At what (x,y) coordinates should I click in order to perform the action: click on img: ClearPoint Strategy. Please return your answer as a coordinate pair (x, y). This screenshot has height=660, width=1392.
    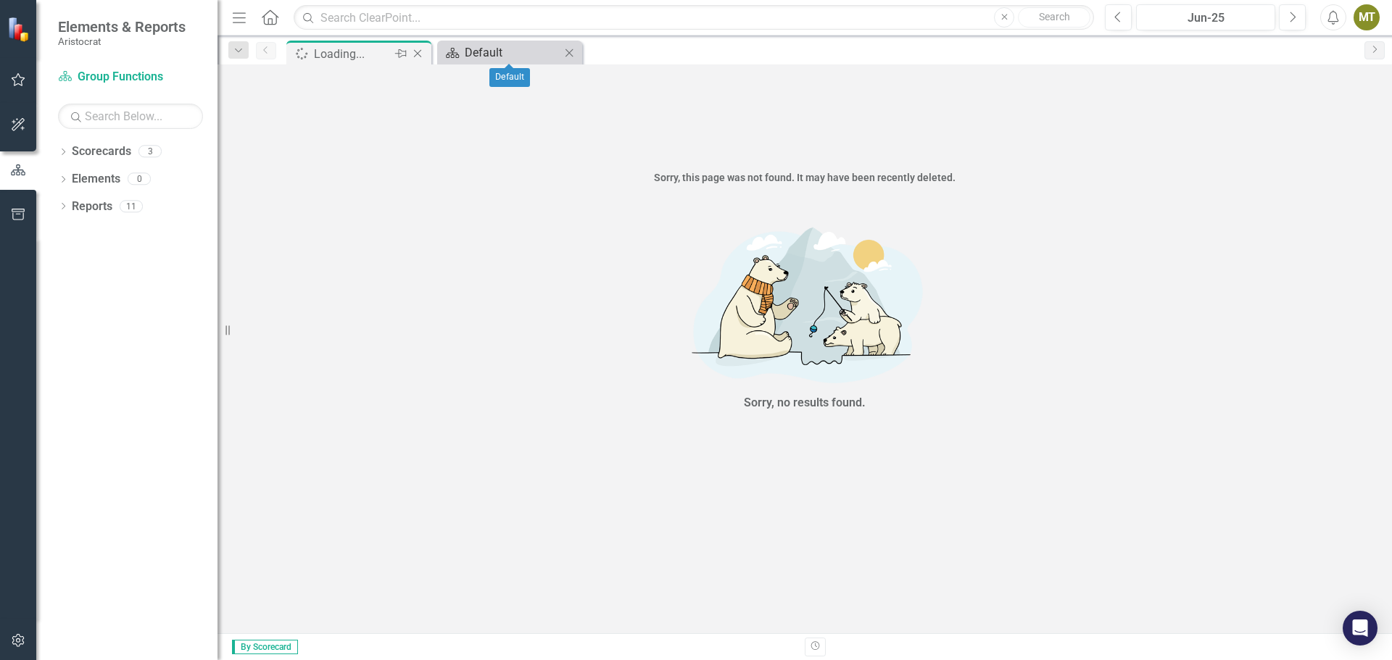
    Looking at the image, I should click on (20, 29).